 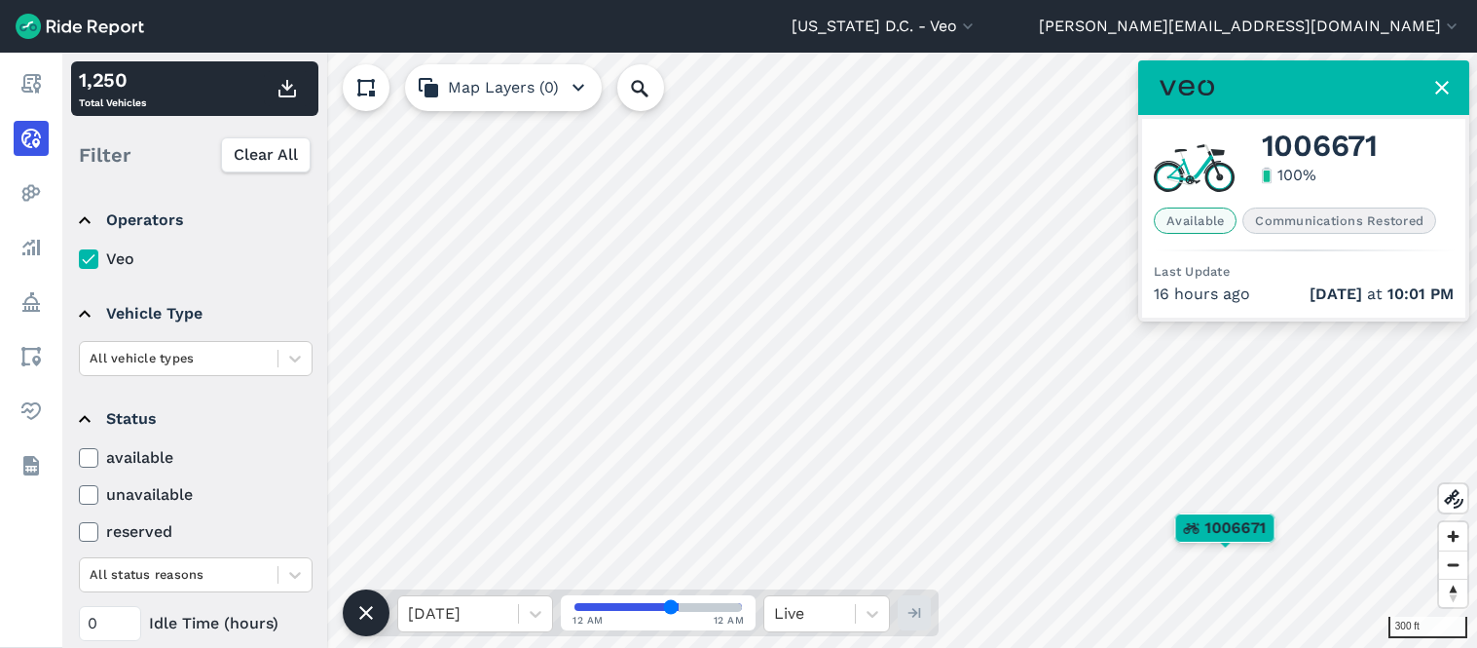 What do you see at coordinates (196, 623) in the screenshot?
I see `div: Idle Time (hours)` at bounding box center [196, 623].